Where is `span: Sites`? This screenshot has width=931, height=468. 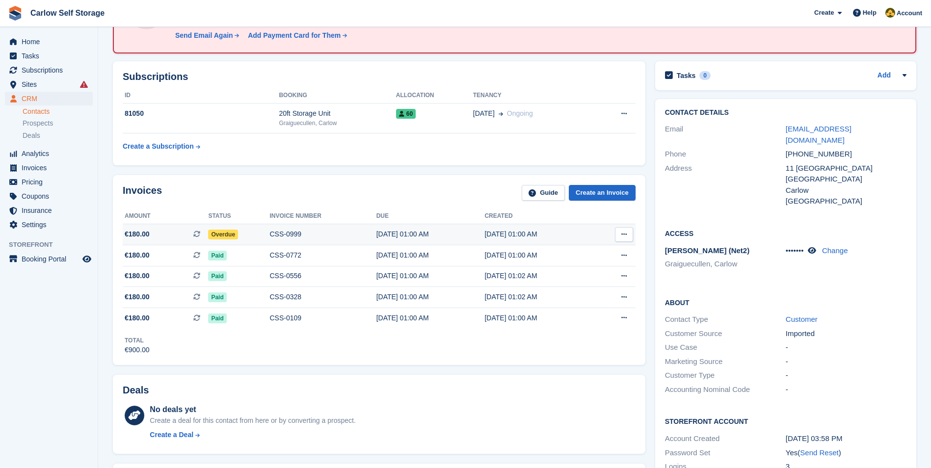
span: Sites is located at coordinates (51, 84).